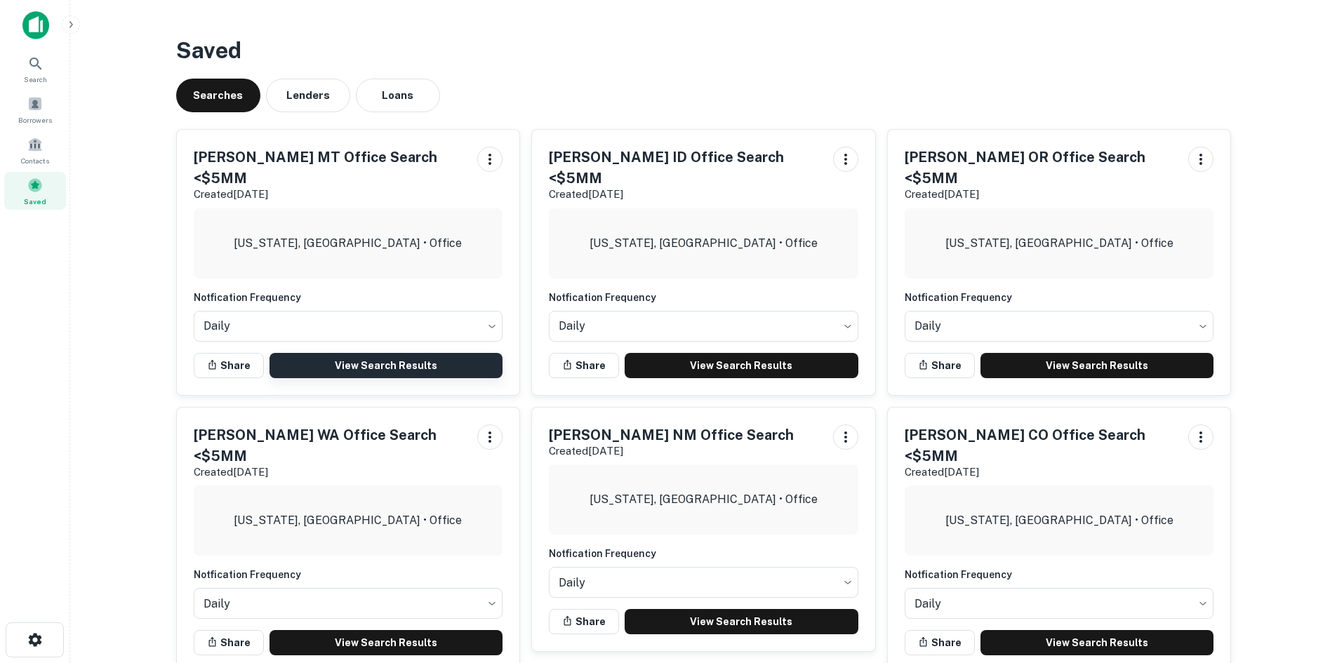 The width and height of the screenshot is (1337, 663). What do you see at coordinates (35, 79) in the screenshot?
I see `span: Search` at bounding box center [35, 79].